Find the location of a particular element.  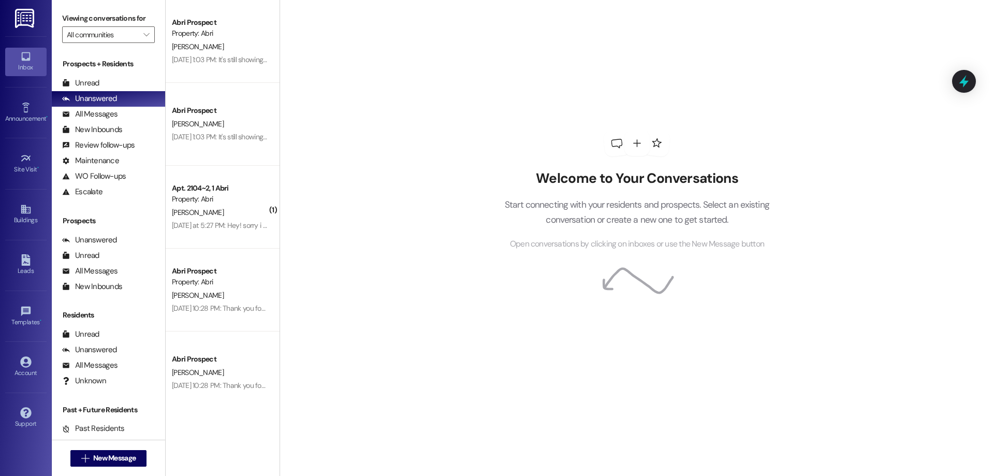

div: Past + Future Residents is located at coordinates (108, 410).